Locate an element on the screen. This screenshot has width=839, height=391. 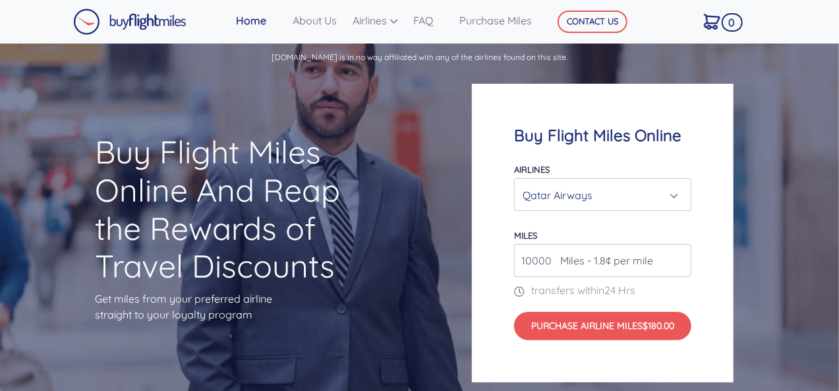
p: transfers within is located at coordinates (602, 290).